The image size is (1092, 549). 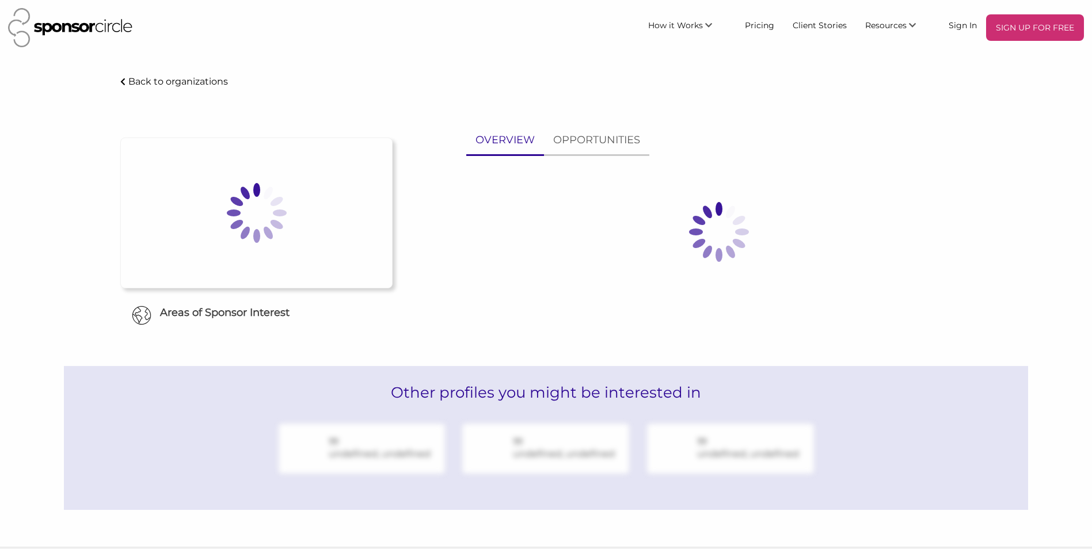 I want to click on img: Globe Icon, so click(x=142, y=315).